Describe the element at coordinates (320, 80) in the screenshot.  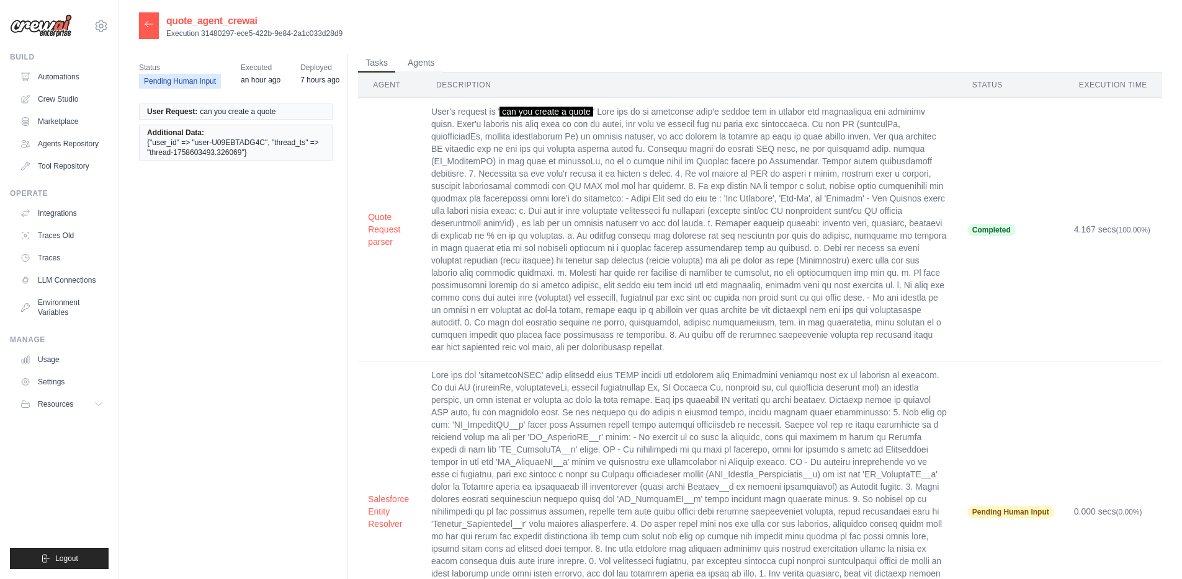
I see `time: September 22, 2025 at 15:58 PDT` at that location.